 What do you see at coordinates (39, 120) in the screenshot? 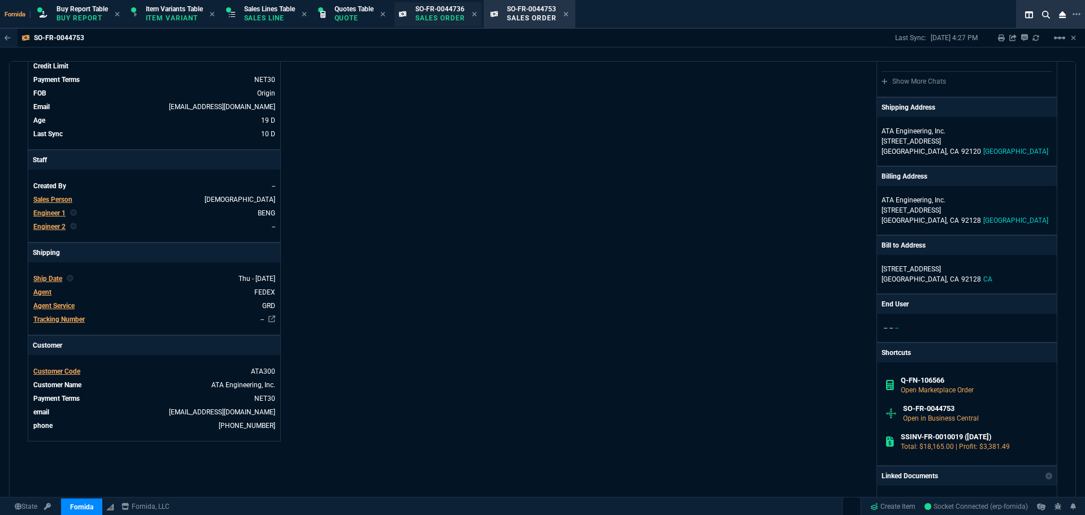
I see `span: Age` at bounding box center [39, 120].